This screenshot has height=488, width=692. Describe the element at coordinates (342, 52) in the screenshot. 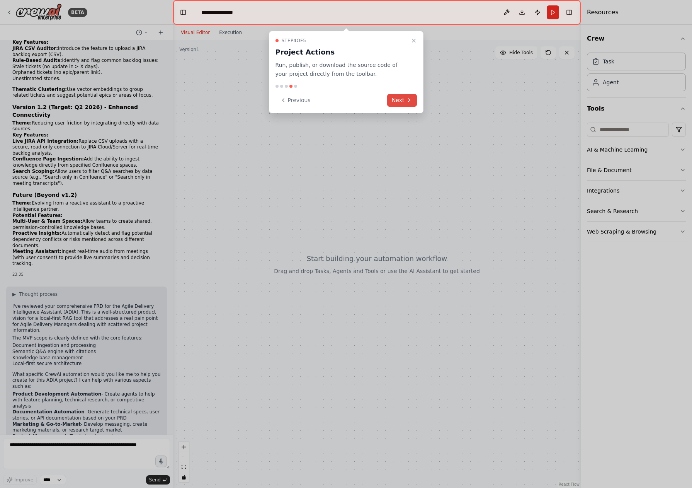

I see `h3: Project Actions` at that location.